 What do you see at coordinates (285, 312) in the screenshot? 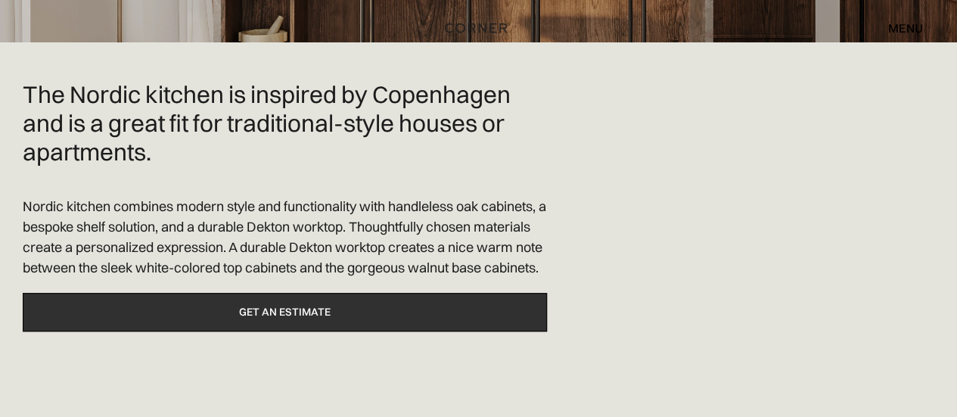
I see `a: Get an estimate` at bounding box center [285, 312].